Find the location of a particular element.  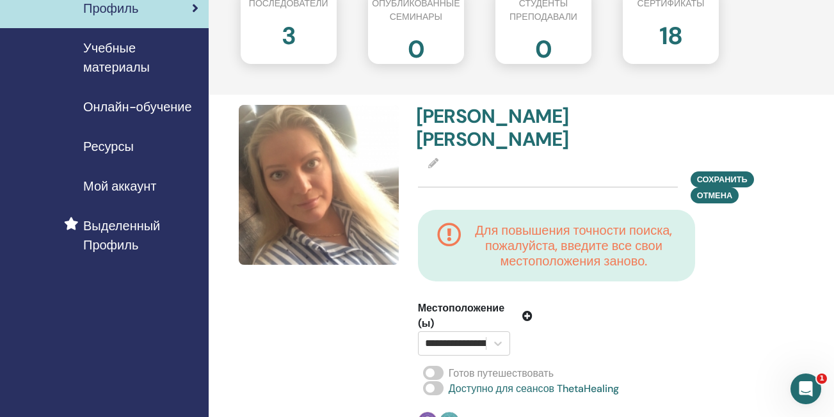

ya-tr-span: Местоположение (ы) is located at coordinates (461, 315).